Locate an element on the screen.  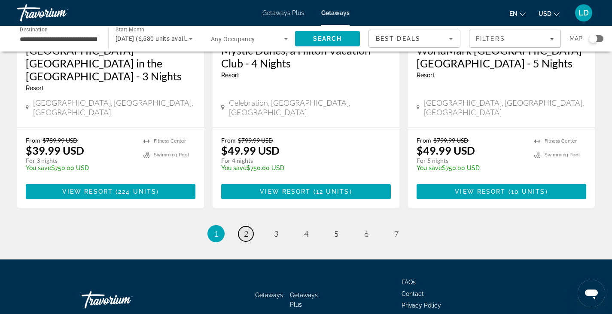
button: Filters is located at coordinates (515, 39).